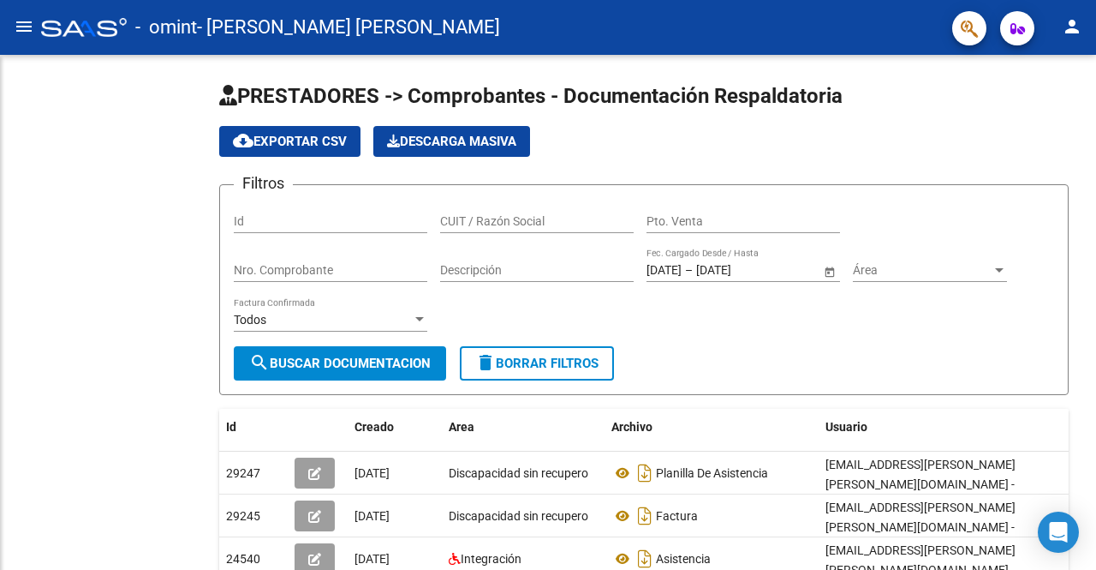 This screenshot has height=570, width=1096. Describe the element at coordinates (947, 427) in the screenshot. I see `datatable-header-cell: Usuario` at that location.